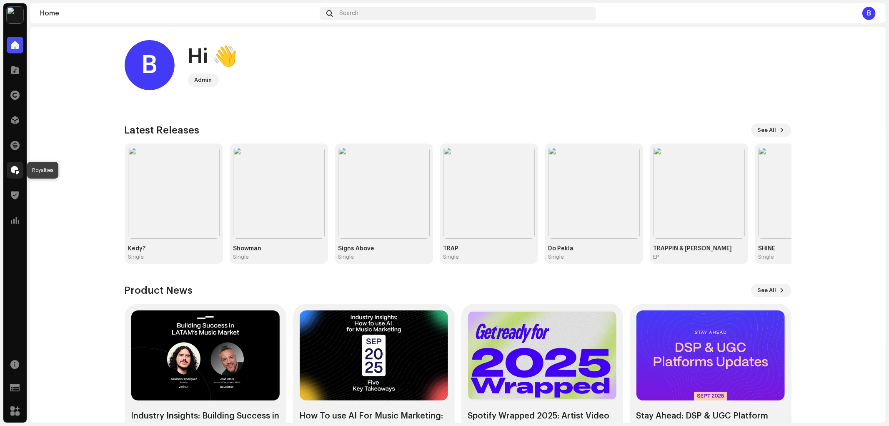 Image resolution: width=889 pixels, height=426 pixels. Describe the element at coordinates (279, 193) in the screenshot. I see `img: c7d6368a-91bc-4fcb-8b8c-9fc0302c700f` at that location.